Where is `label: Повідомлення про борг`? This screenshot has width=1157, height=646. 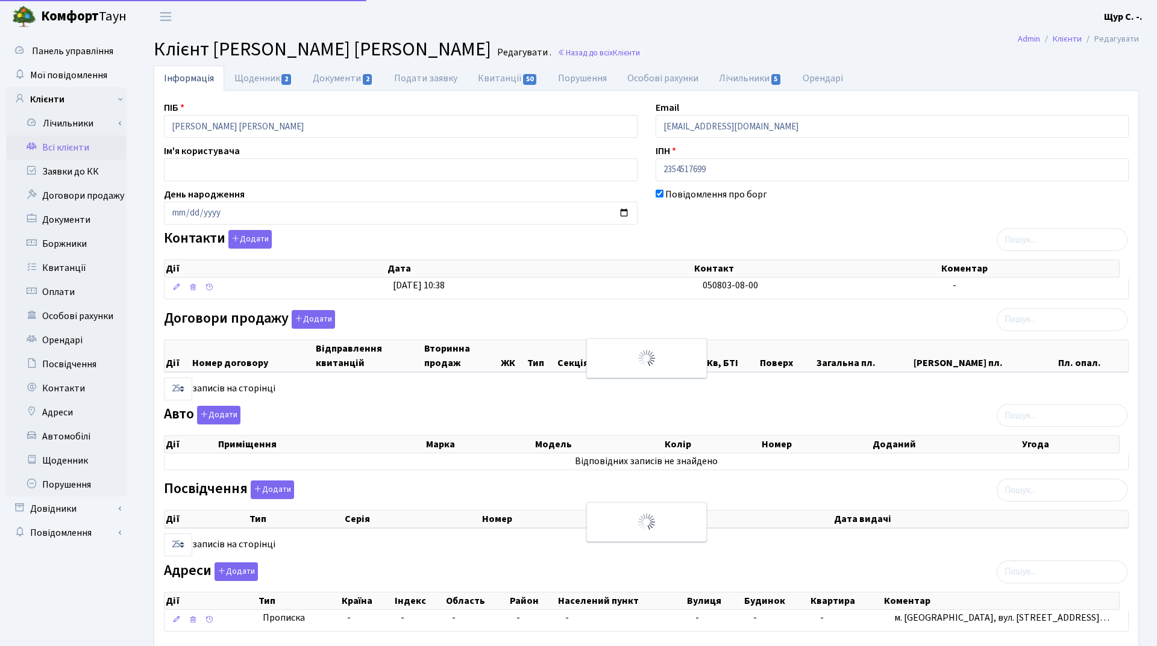 label: Повідомлення про борг is located at coordinates (716, 195).